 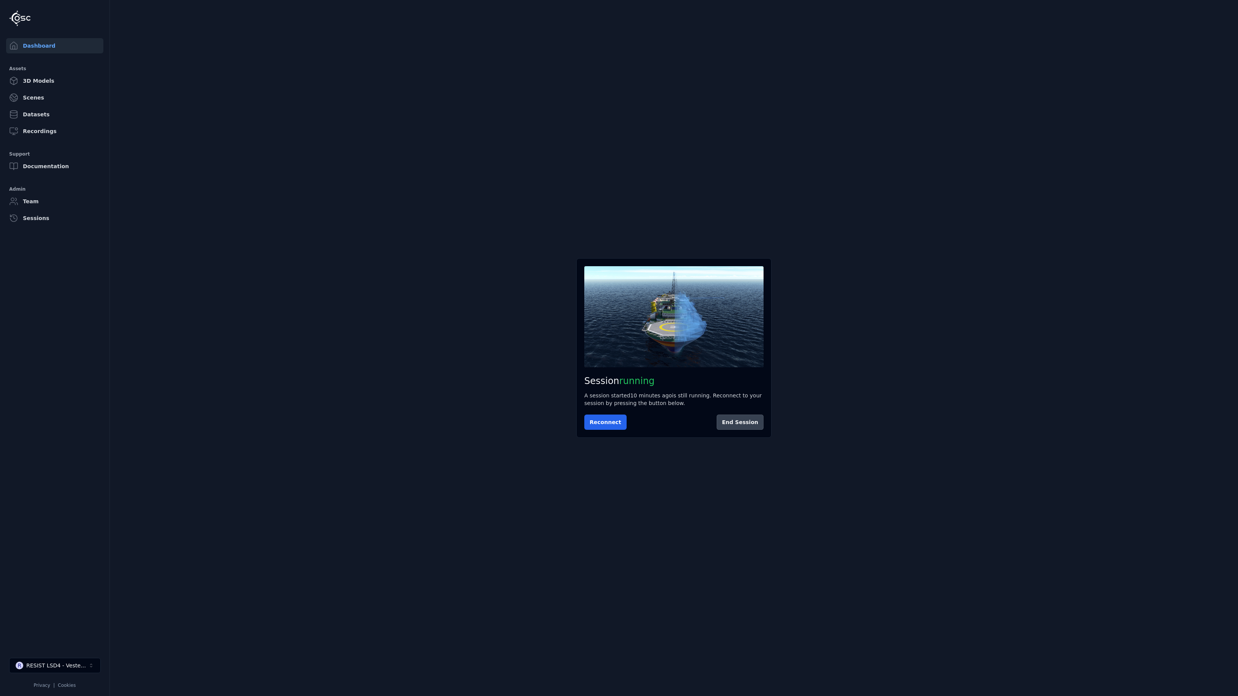 What do you see at coordinates (55, 154) in the screenshot?
I see `div: Support` at bounding box center [55, 154].